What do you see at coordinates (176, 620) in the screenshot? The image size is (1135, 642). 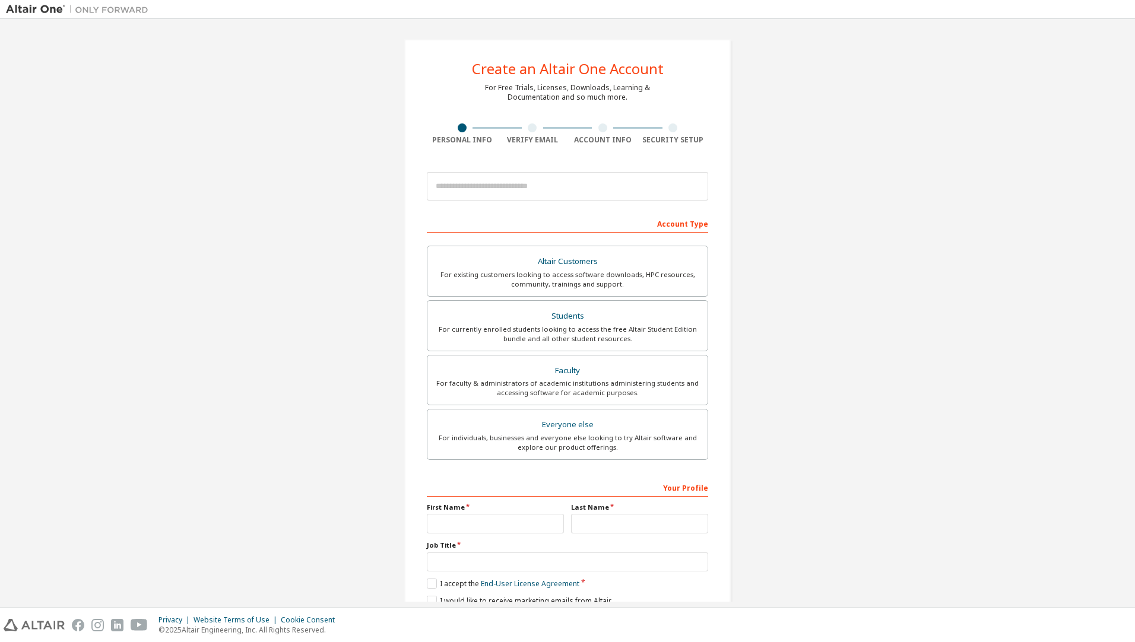 I see `div: Privacy` at bounding box center [176, 620].